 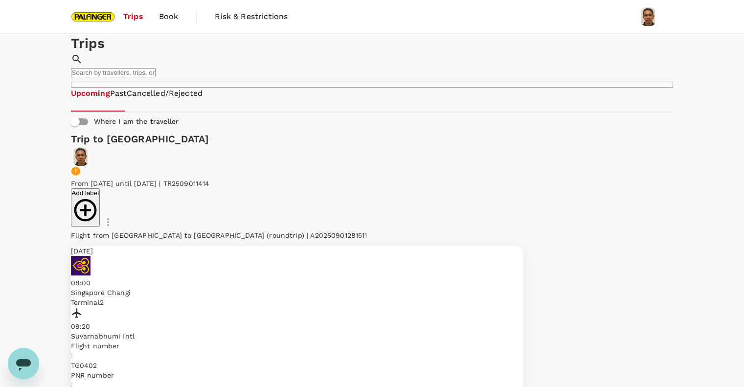 What do you see at coordinates (297, 326) in the screenshot?
I see `p: 09:20` at bounding box center [297, 326].